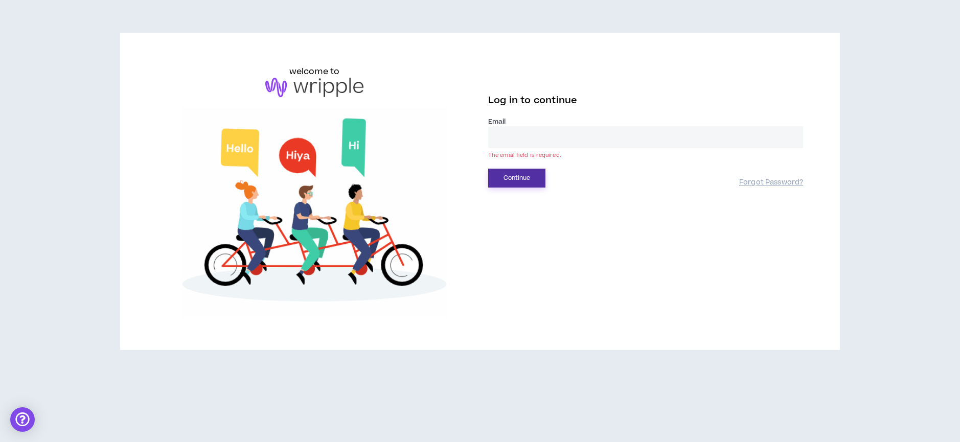  Describe the element at coordinates (645, 122) in the screenshot. I see `label: Email` at that location.